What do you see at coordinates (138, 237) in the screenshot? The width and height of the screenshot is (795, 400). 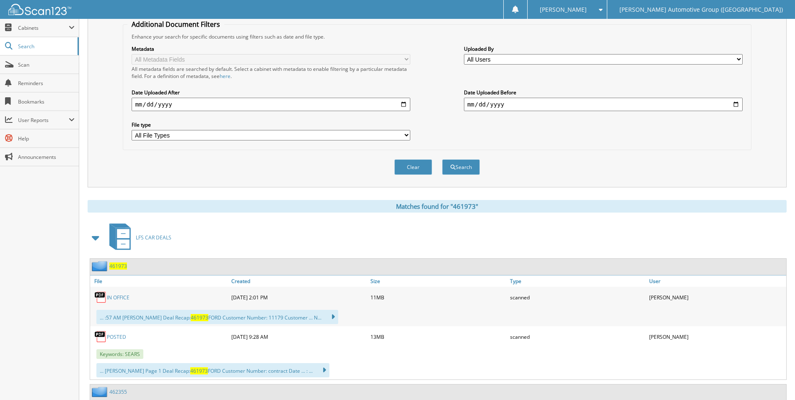 I see `a: LFS CAR DEALS` at bounding box center [138, 237].